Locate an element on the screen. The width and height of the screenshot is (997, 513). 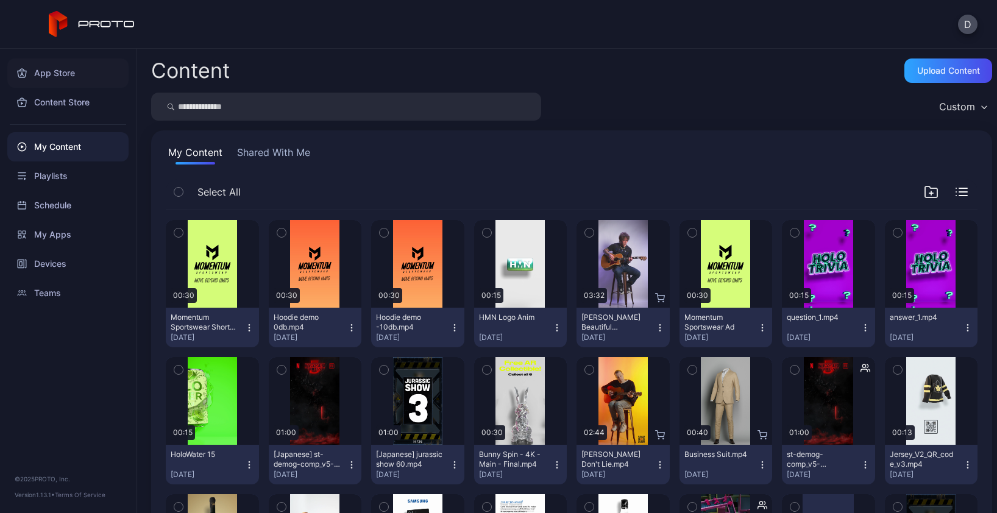
div: answer_1.mp4 is located at coordinates (924, 318).